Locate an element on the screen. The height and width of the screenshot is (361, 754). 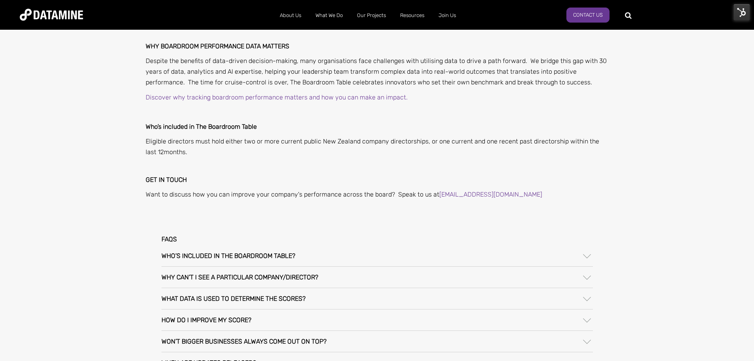
h3: Why can’t I see a particular company/director? is located at coordinates (240, 277).